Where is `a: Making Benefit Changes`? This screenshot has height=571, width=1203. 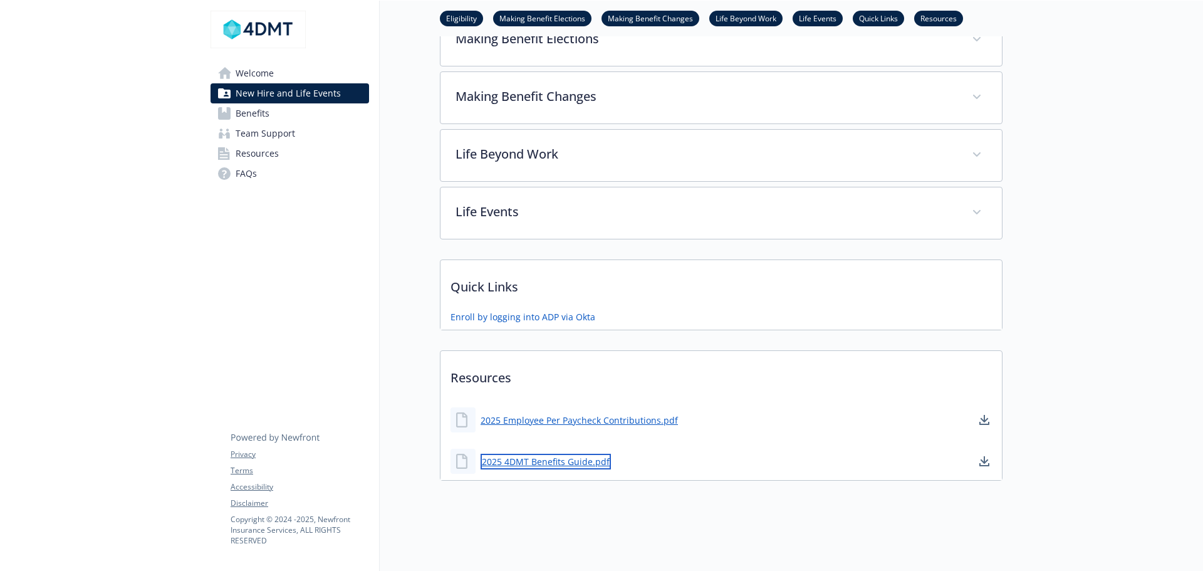
a: Making Benefit Changes is located at coordinates (650, 18).